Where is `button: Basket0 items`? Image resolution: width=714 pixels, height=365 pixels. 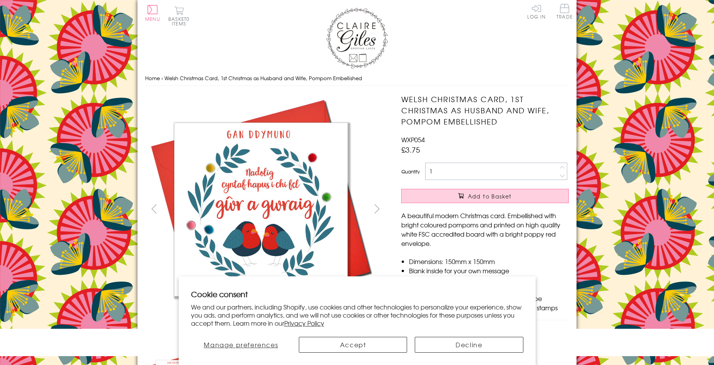 button: Basket0 items is located at coordinates (179, 16).